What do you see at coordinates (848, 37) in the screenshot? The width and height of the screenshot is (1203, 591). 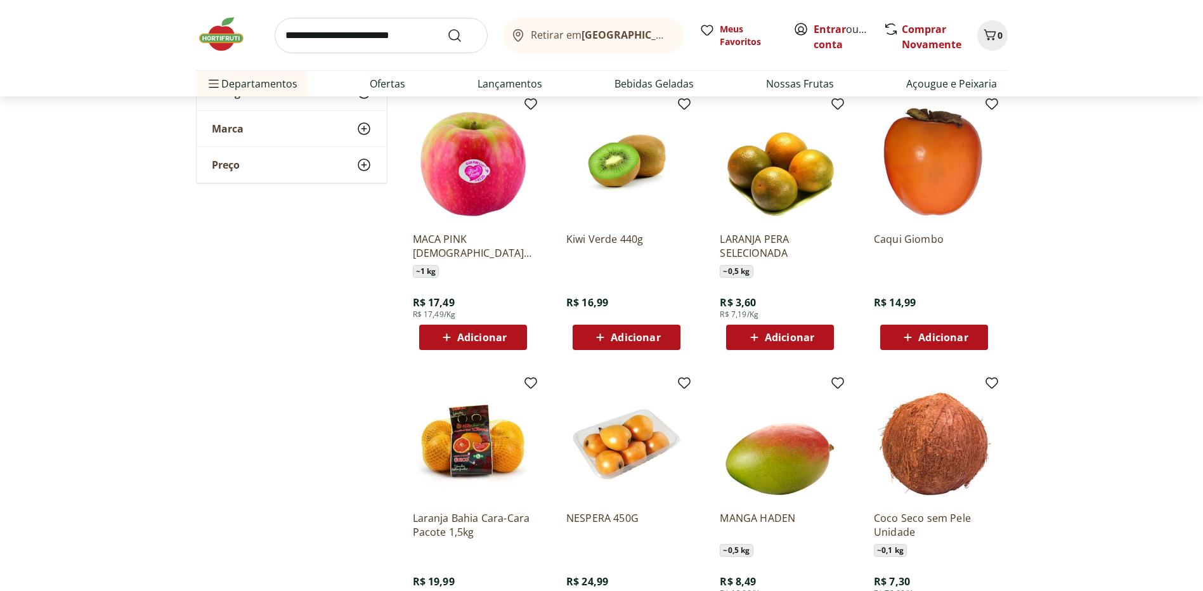 I see `a: Criar conta` at bounding box center [848, 37].